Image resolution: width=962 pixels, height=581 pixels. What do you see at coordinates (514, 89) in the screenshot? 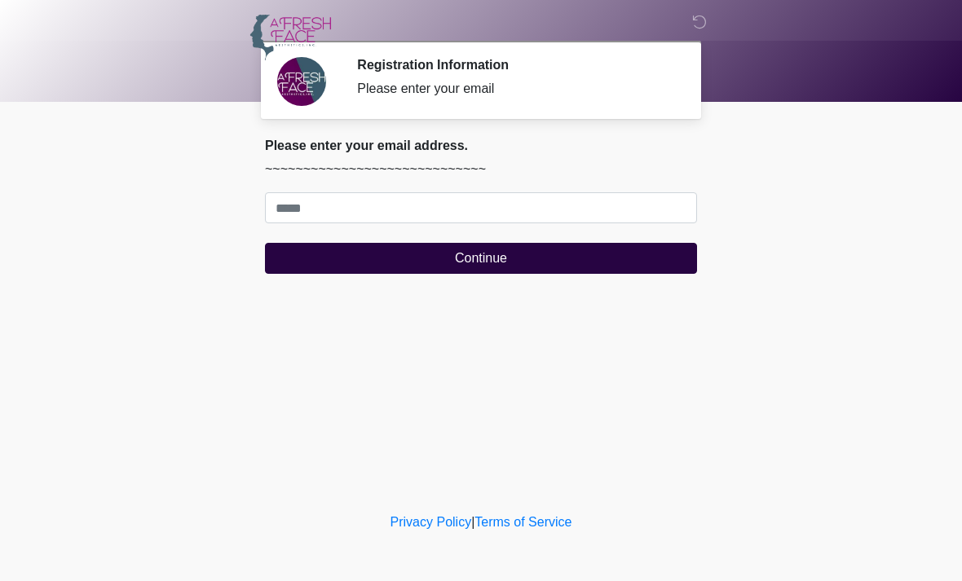
I see `div: Please enter your email` at bounding box center [514, 89].